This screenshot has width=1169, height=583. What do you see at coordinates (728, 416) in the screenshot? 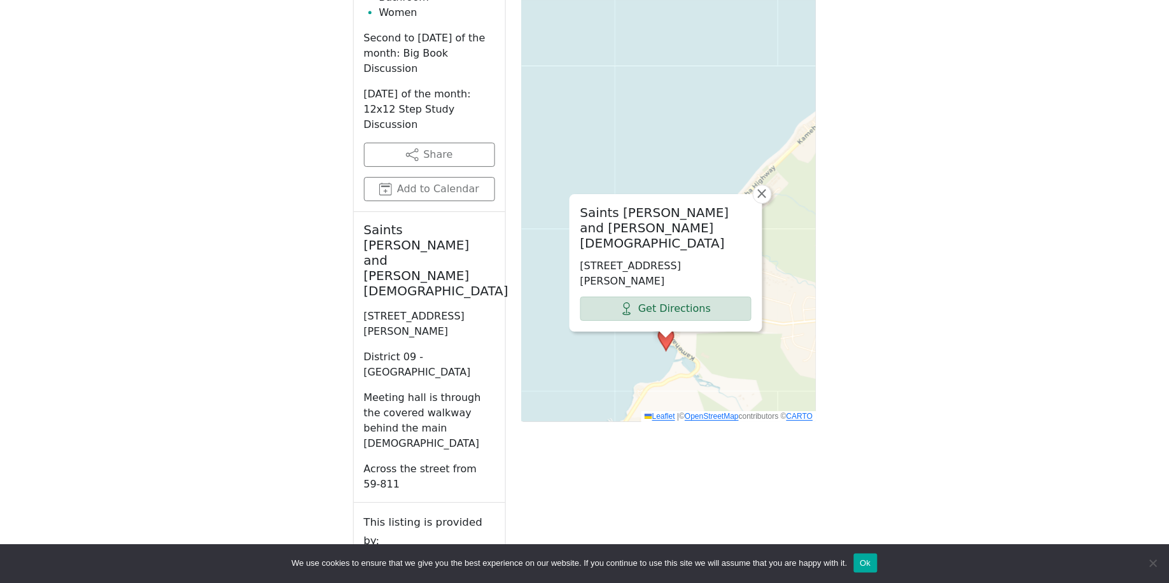
I see `div: © contributors ©` at bounding box center [728, 416].